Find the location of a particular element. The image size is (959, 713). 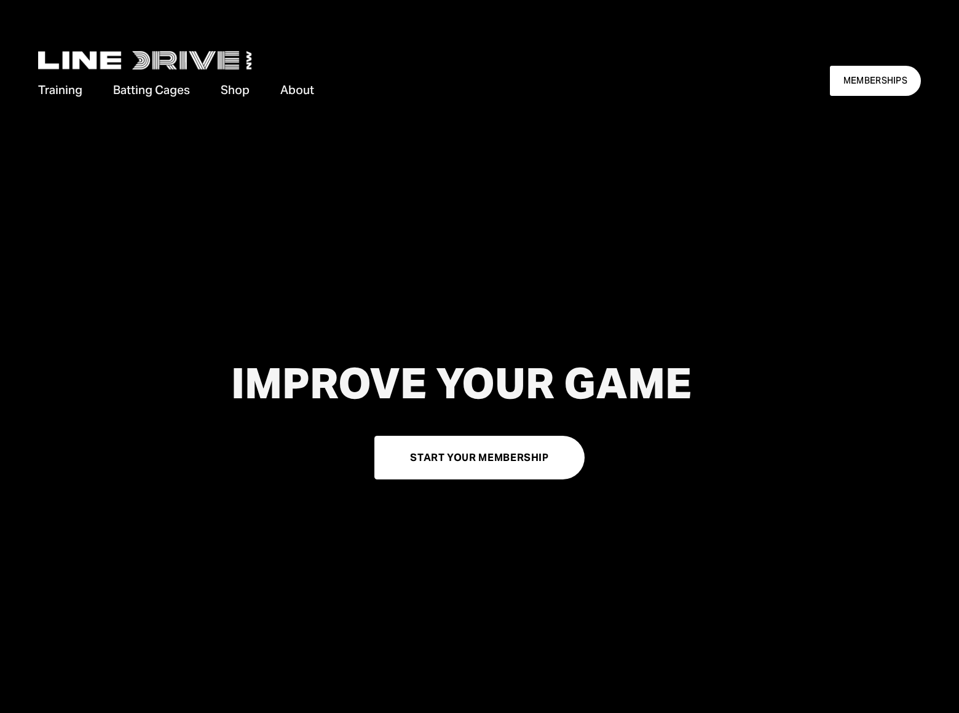

h1: IMPROVE YOUR GAME is located at coordinates (462, 383).